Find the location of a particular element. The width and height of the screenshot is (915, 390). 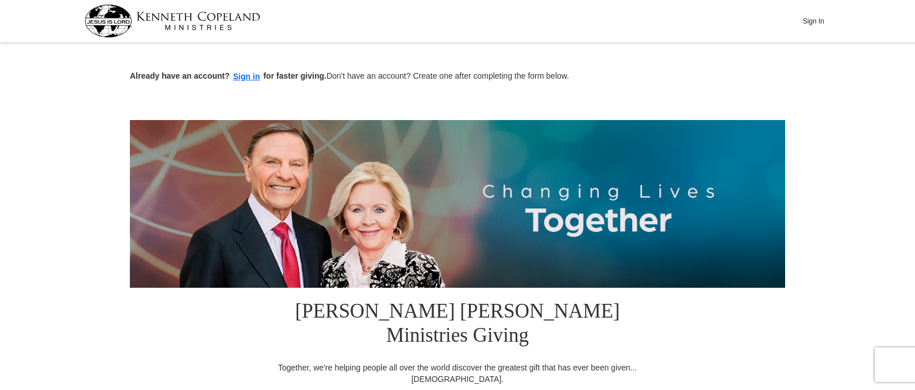

strong: Already have an account? for faster giving. is located at coordinates (228, 76).